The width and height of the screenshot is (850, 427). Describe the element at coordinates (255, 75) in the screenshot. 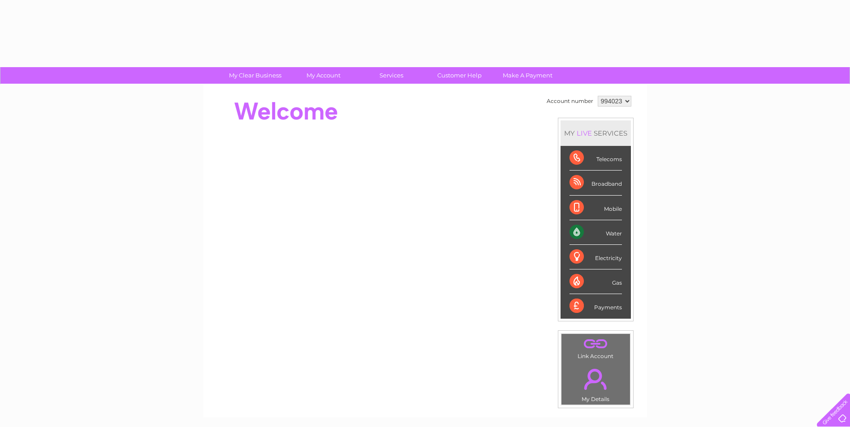

I see `a: My Clear Business` at that location.